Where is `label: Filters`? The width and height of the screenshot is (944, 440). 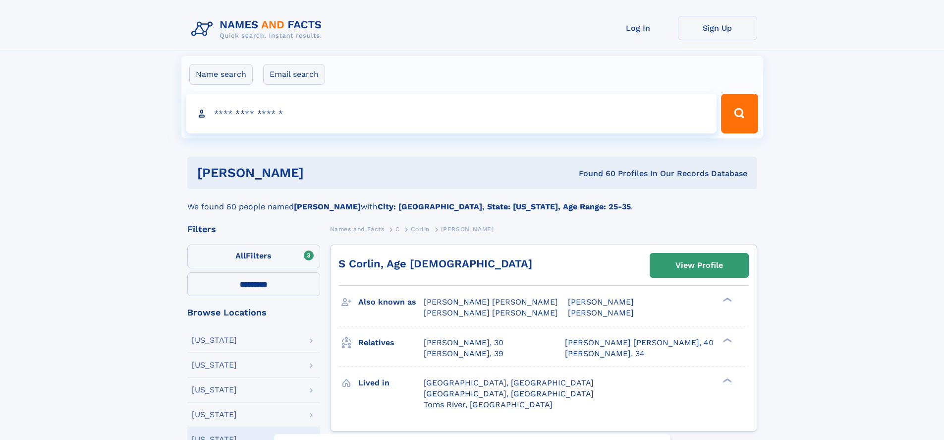
label: Filters is located at coordinates (254, 256).